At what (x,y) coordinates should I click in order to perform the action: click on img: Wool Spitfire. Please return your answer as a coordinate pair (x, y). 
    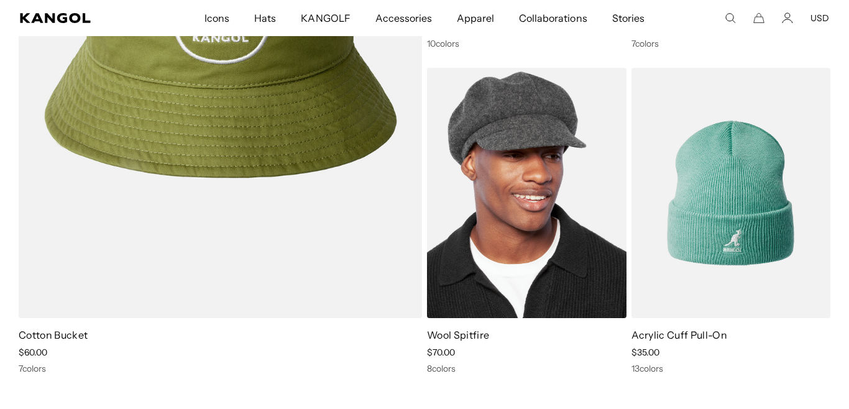
    Looking at the image, I should click on (527, 193).